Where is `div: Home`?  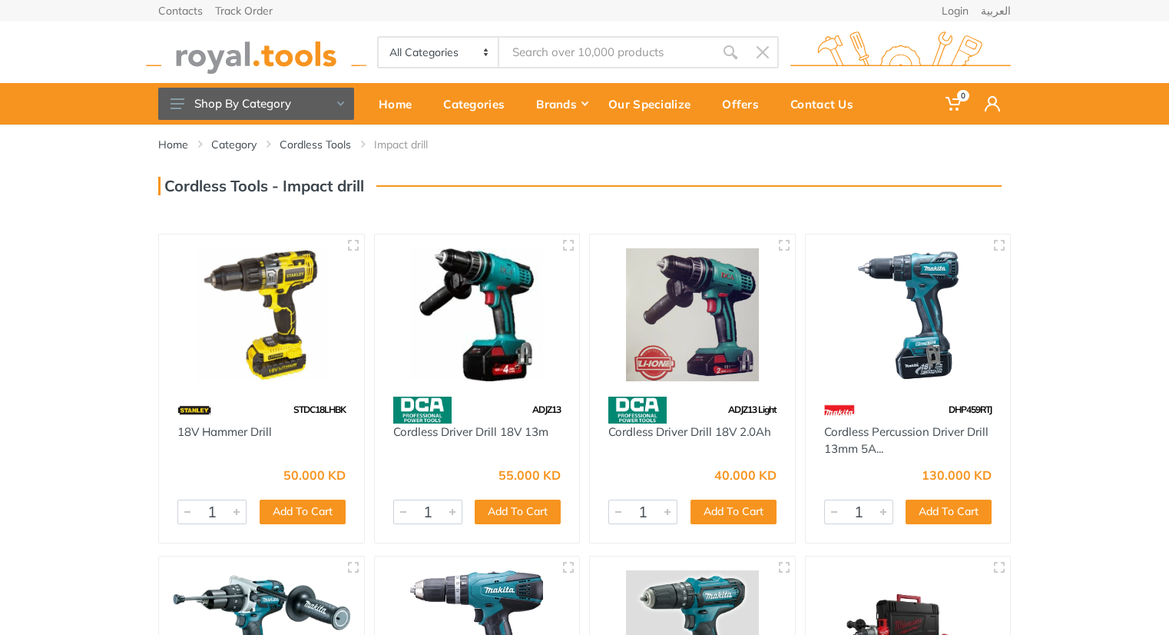
div: Home is located at coordinates (400, 104).